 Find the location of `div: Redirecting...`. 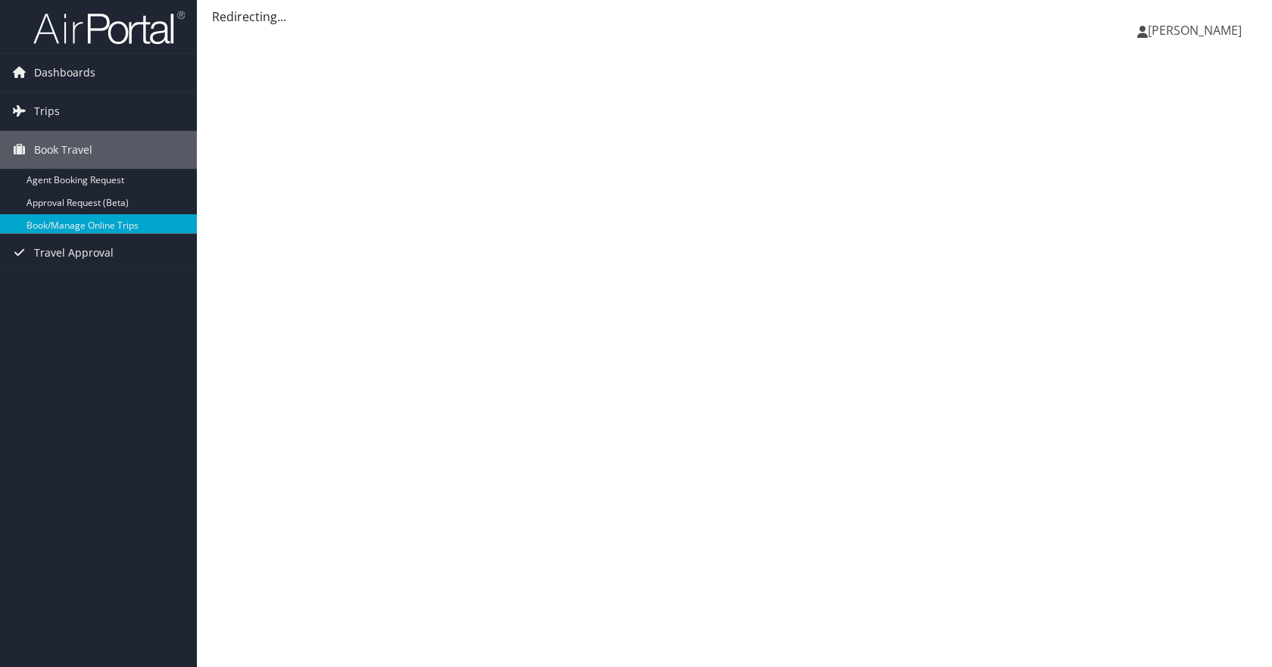

div: Redirecting... is located at coordinates (735, 17).